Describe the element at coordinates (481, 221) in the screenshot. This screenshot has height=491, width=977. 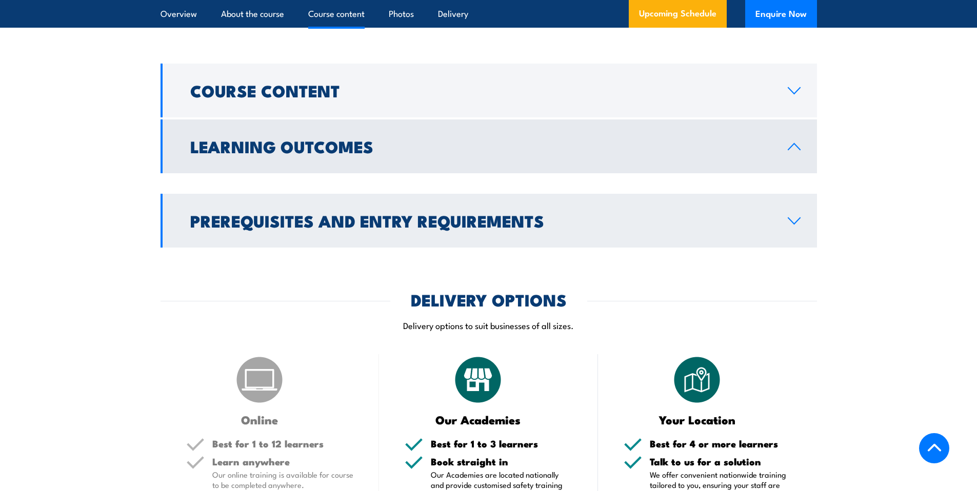
I see `h2: Prerequisites and Entry Requirements` at that location.